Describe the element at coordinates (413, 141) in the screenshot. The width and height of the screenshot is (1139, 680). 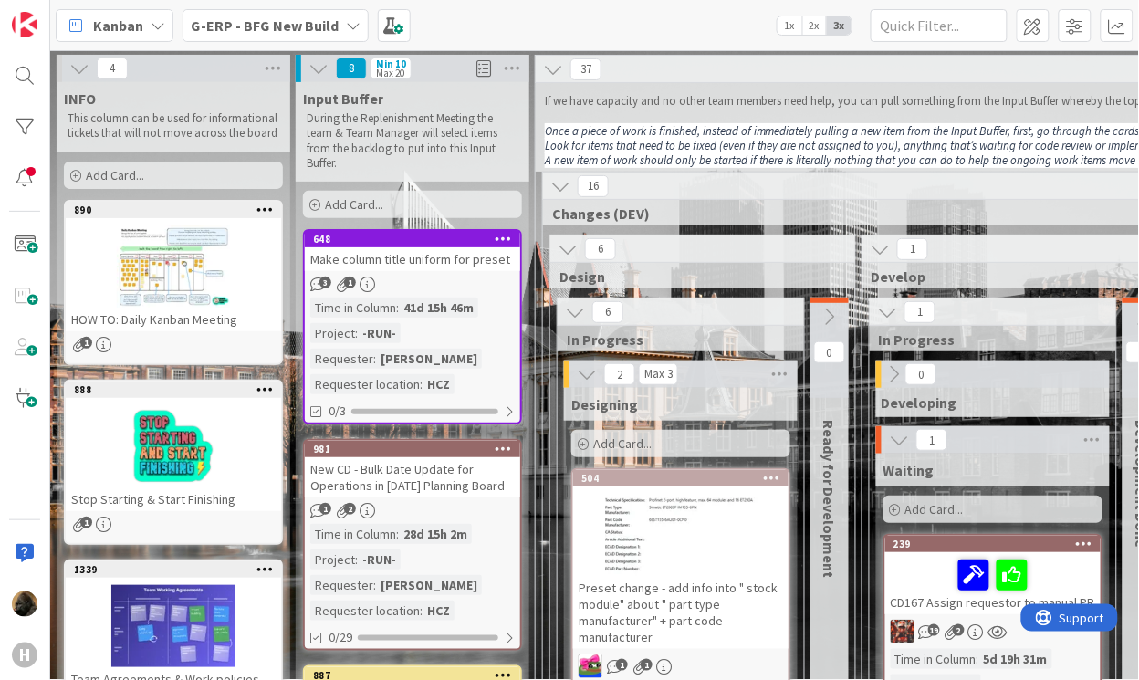
I see `p: During the Replenishment Meeting the team & Team Manager will select items from the backlog to pu...` at that location.